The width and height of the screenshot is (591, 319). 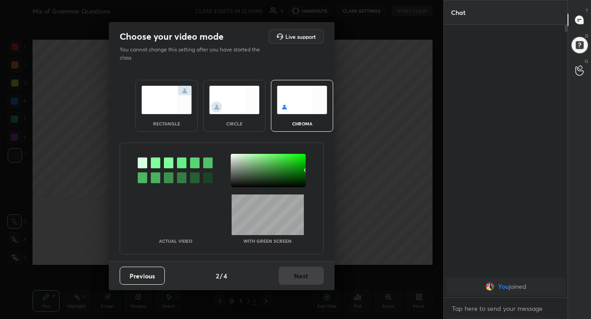 I want to click on h4: 4, so click(x=225, y=276).